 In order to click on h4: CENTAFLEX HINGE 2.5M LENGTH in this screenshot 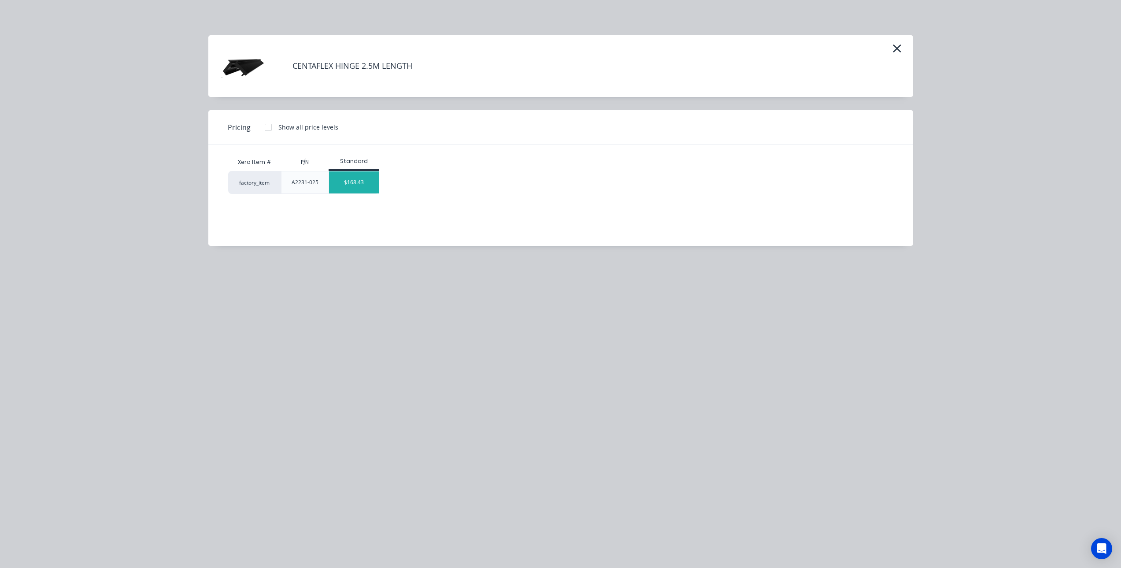, I will do `click(352, 66)`.